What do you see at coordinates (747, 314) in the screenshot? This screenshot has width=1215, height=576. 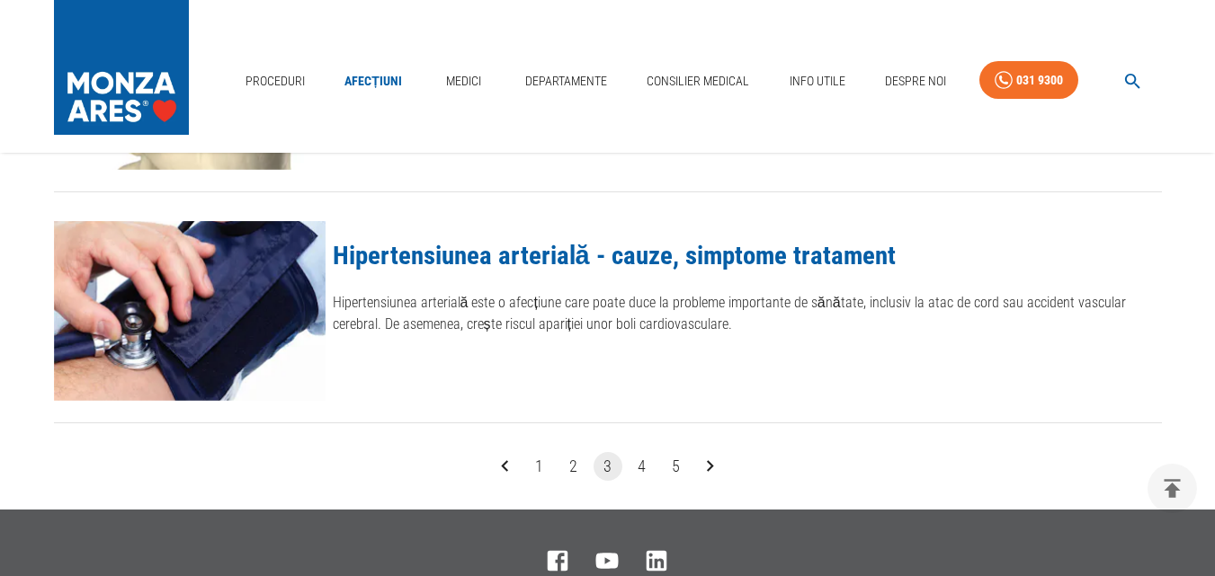 I see `p: Hipertensiunea arterială este o afecțiune care poate duce la probleme importante de sănătate, inc...` at bounding box center [747, 314].